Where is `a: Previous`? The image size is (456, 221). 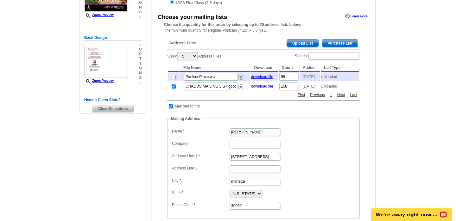
a: Previous is located at coordinates (317, 95).